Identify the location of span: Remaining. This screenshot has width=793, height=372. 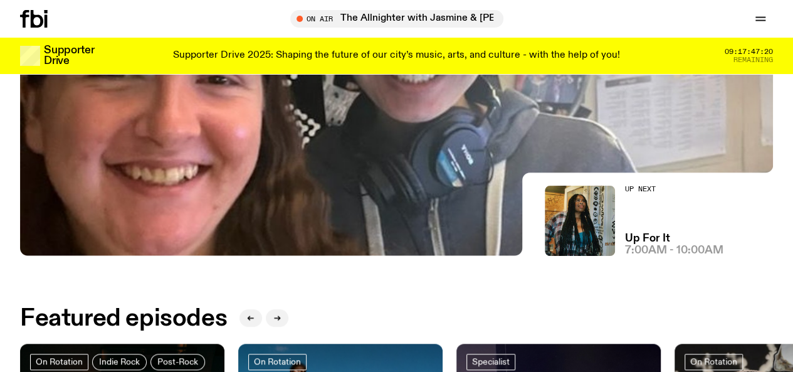
(753, 60).